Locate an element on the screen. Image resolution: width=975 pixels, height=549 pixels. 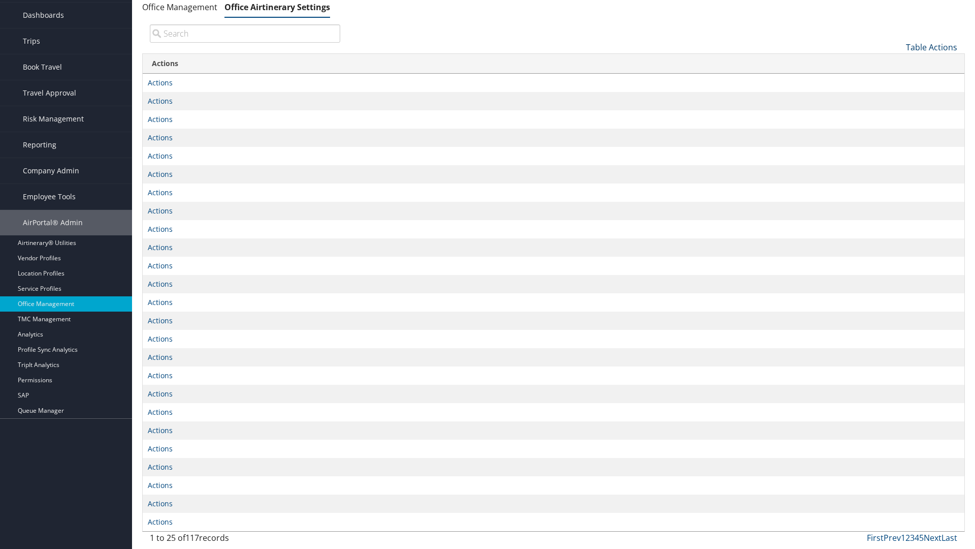
a: Next is located at coordinates (933, 537).